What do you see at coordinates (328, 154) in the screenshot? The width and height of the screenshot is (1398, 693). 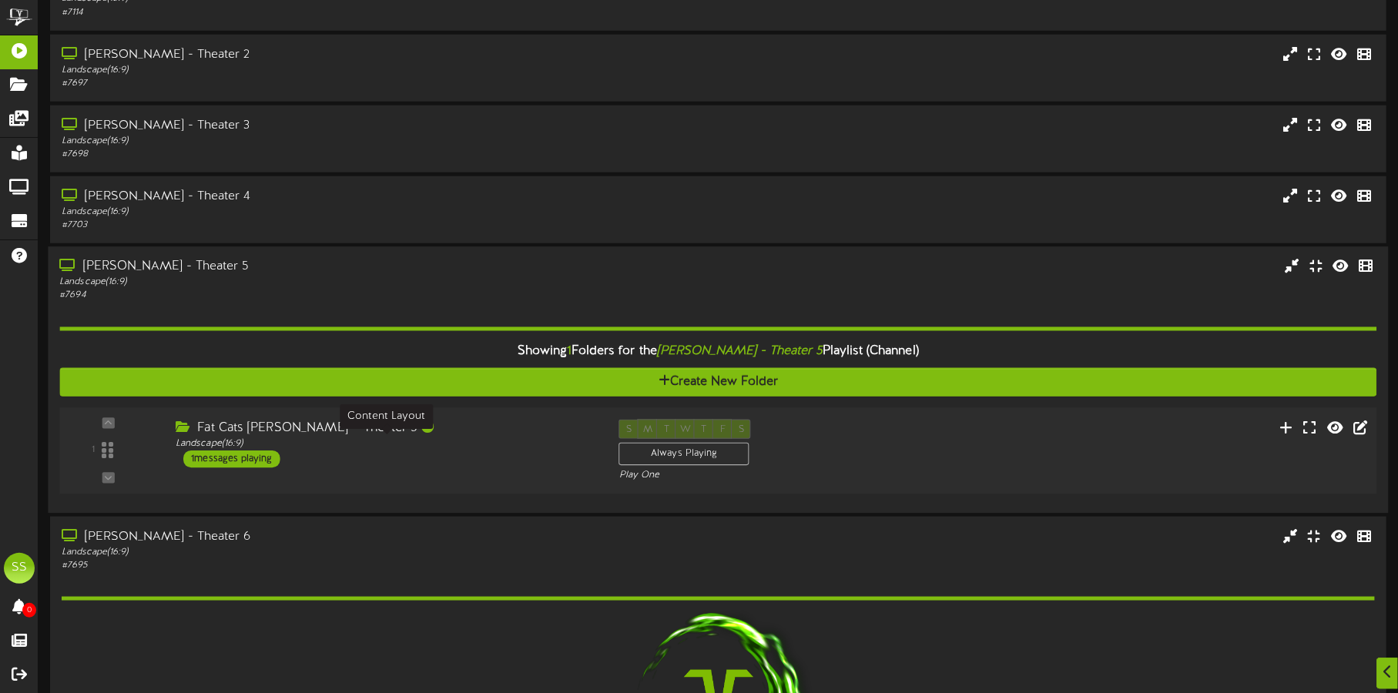 I see `div: # 7698` at bounding box center [328, 154].